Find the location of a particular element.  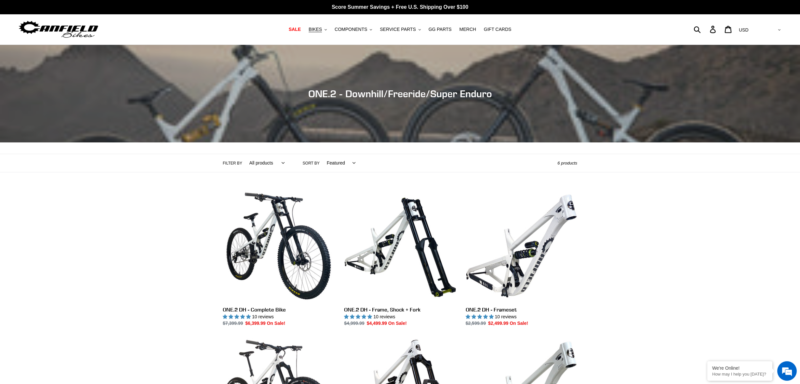

span: BIKES is located at coordinates (315, 29).